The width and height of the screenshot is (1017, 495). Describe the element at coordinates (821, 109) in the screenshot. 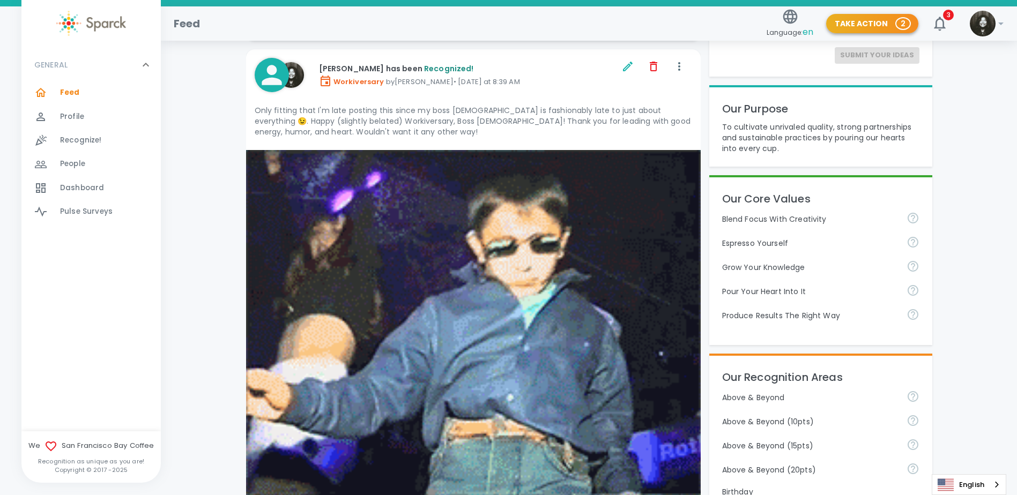

I see `p: Our Purpose` at that location.